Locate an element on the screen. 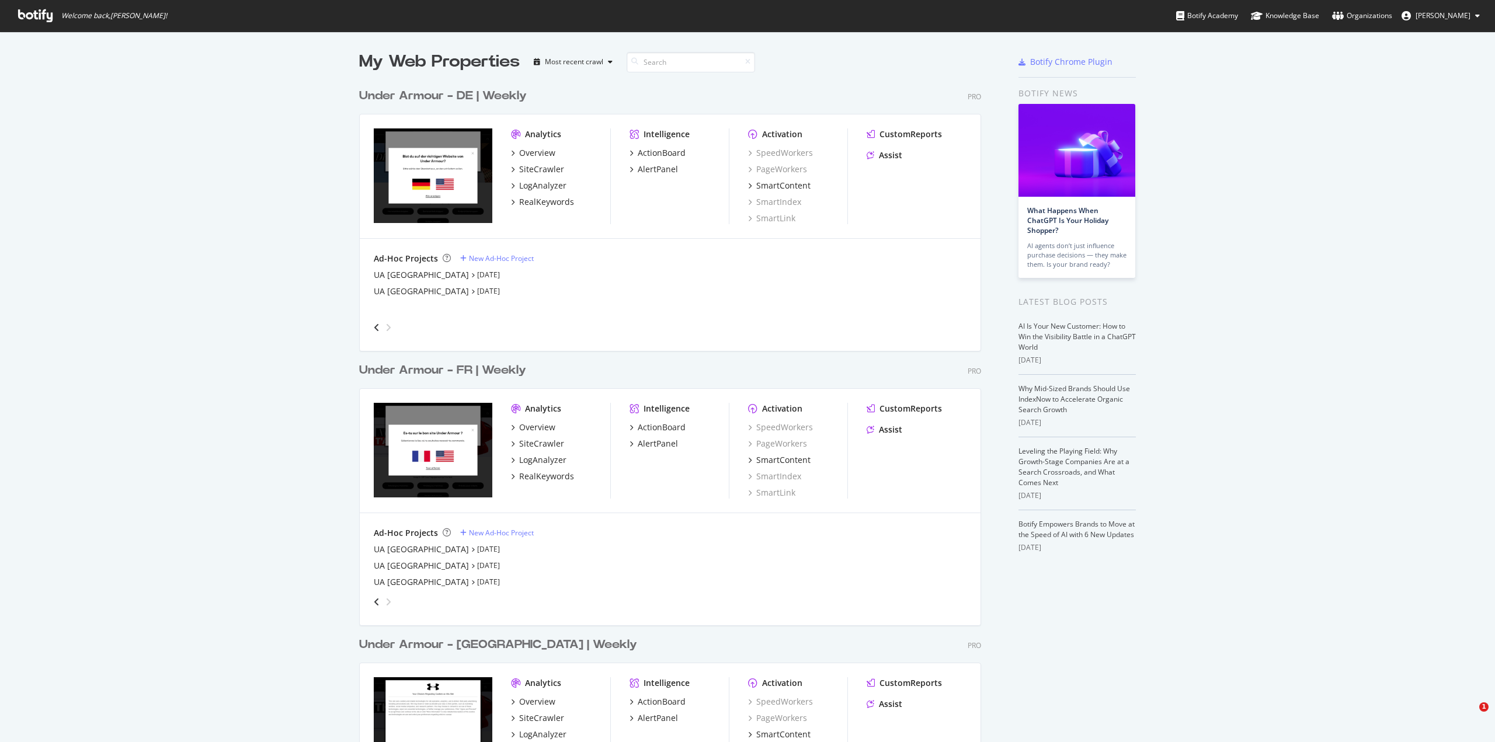  div: LogAnalyzer is located at coordinates (543, 460).